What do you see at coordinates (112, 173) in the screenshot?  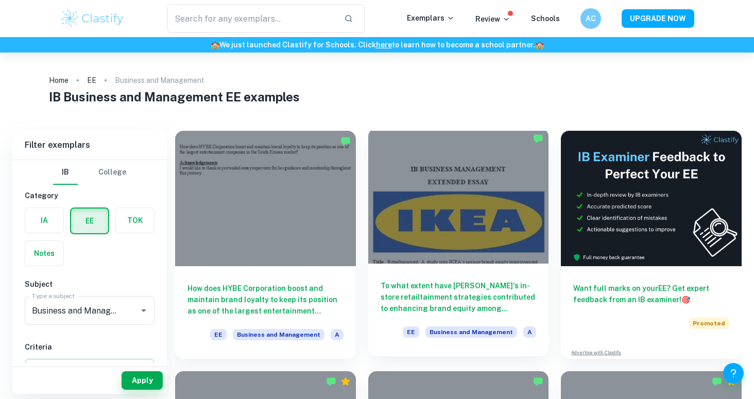 I see `button: College` at bounding box center [112, 173].